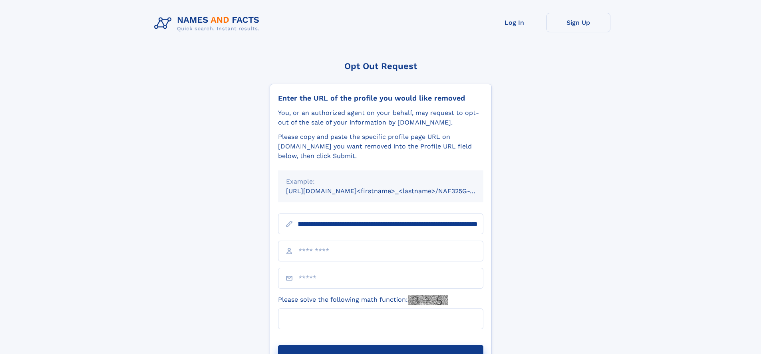 The height and width of the screenshot is (354, 761). What do you see at coordinates (208, 24) in the screenshot?
I see `img: Logo Names and Facts` at bounding box center [208, 24].